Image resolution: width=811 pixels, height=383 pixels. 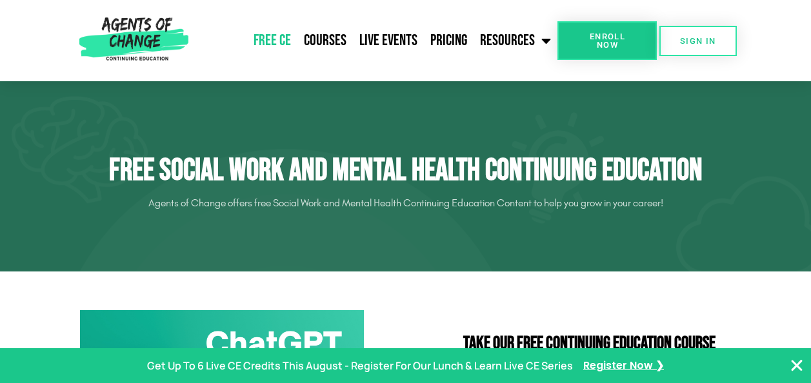 I want to click on p: Agents of Change offers free Social Work and Mental Health Continuing Education Content to help y..., so click(x=406, y=203).